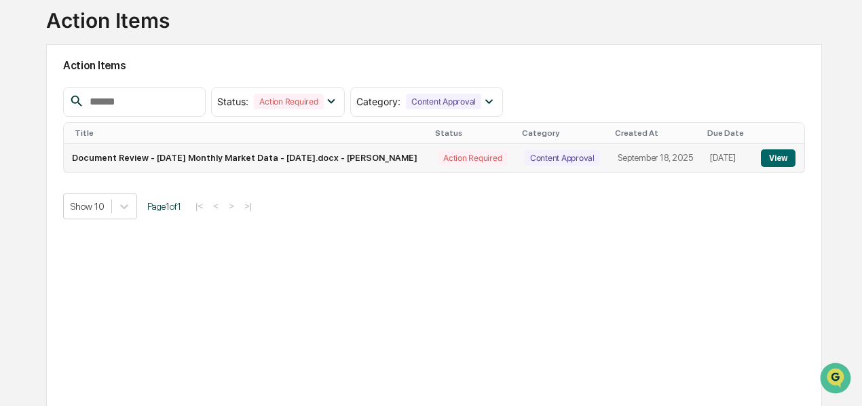  What do you see at coordinates (133, 177) in the screenshot?
I see `a: 🗄️Attestations` at bounding box center [133, 177].